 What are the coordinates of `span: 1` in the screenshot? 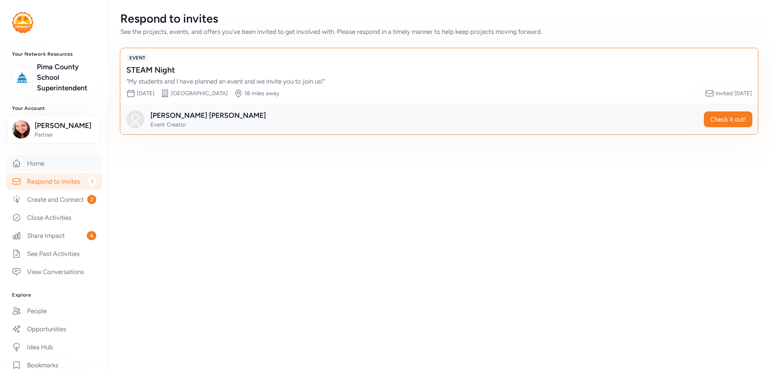 It's located at (92, 181).